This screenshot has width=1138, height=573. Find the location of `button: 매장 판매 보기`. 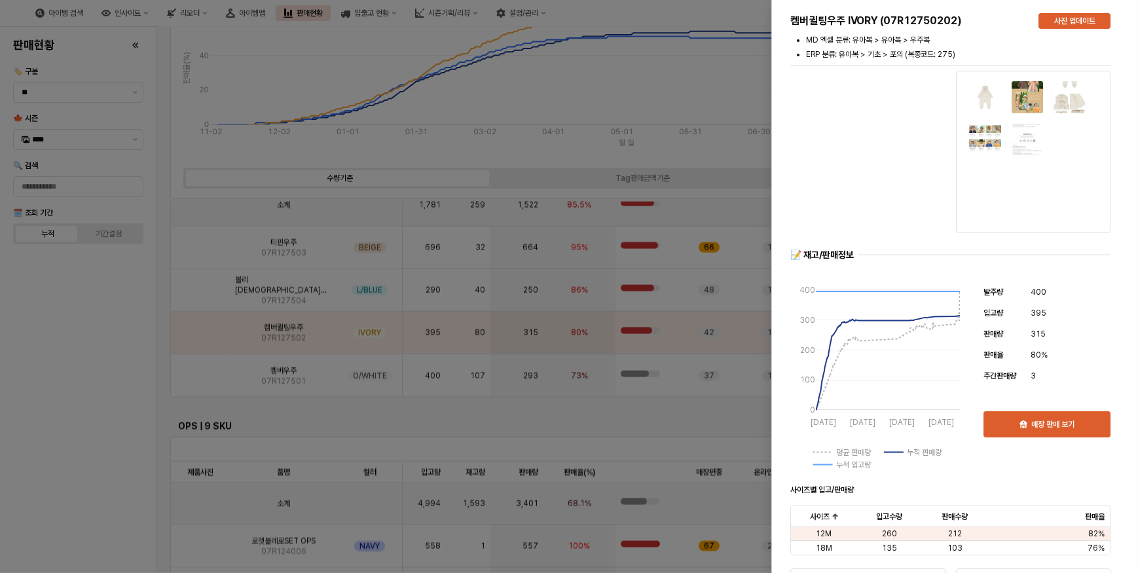

button: 매장 판매 보기 is located at coordinates (1047, 424).